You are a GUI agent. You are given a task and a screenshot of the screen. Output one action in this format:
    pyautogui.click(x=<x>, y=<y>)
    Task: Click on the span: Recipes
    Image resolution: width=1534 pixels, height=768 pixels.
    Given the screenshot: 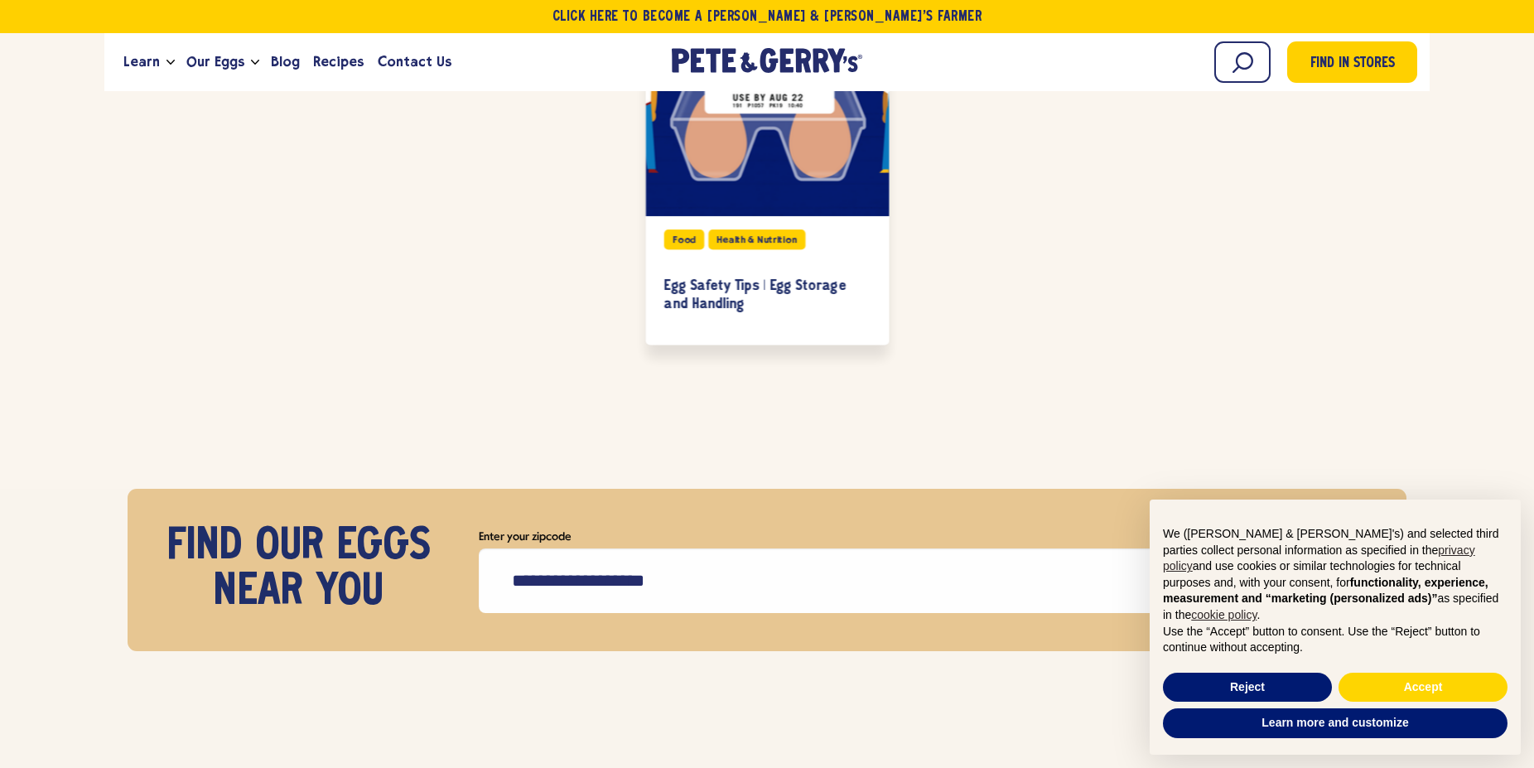 What is the action you would take?
    pyautogui.click(x=338, y=61)
    